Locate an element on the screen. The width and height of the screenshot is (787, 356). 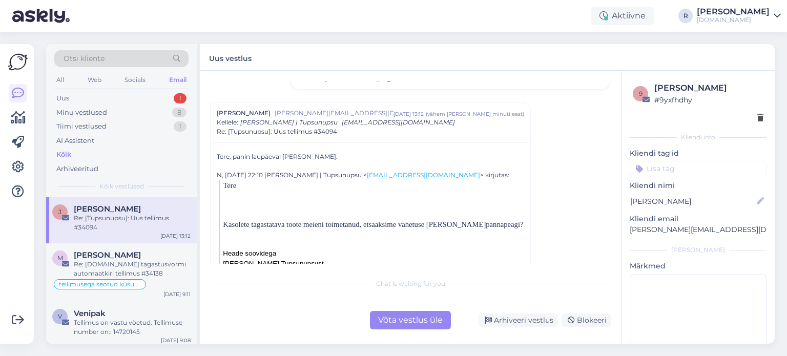
span: Kõik vestlused is located at coordinates (121, 187).